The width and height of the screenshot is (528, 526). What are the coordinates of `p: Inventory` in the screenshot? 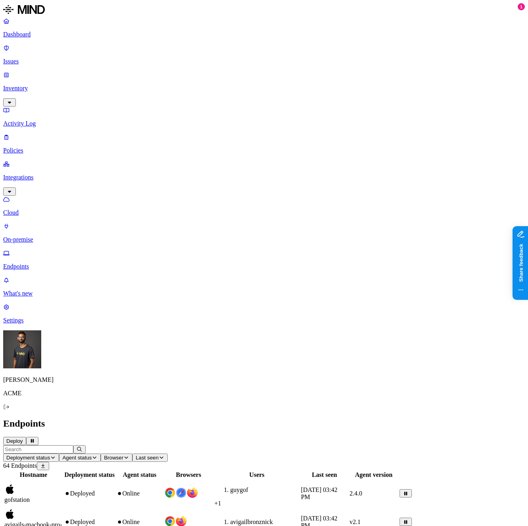 It's located at (264, 88).